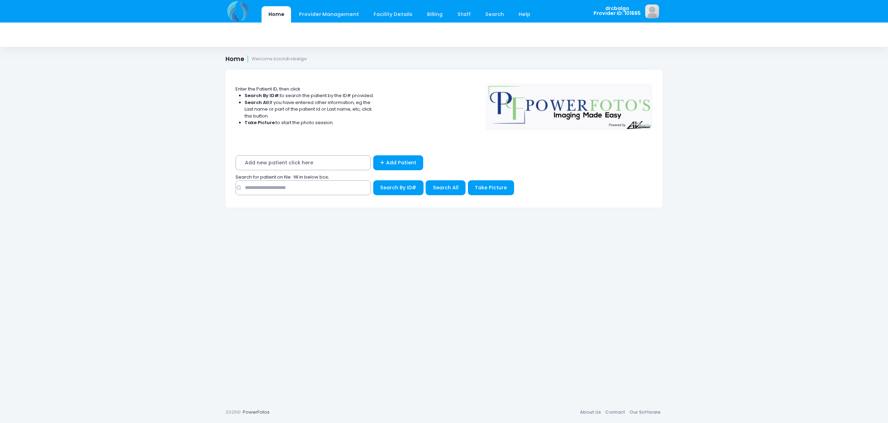  What do you see at coordinates (262, 95) in the screenshot?
I see `strong: Search By ID#:` at bounding box center [262, 95].